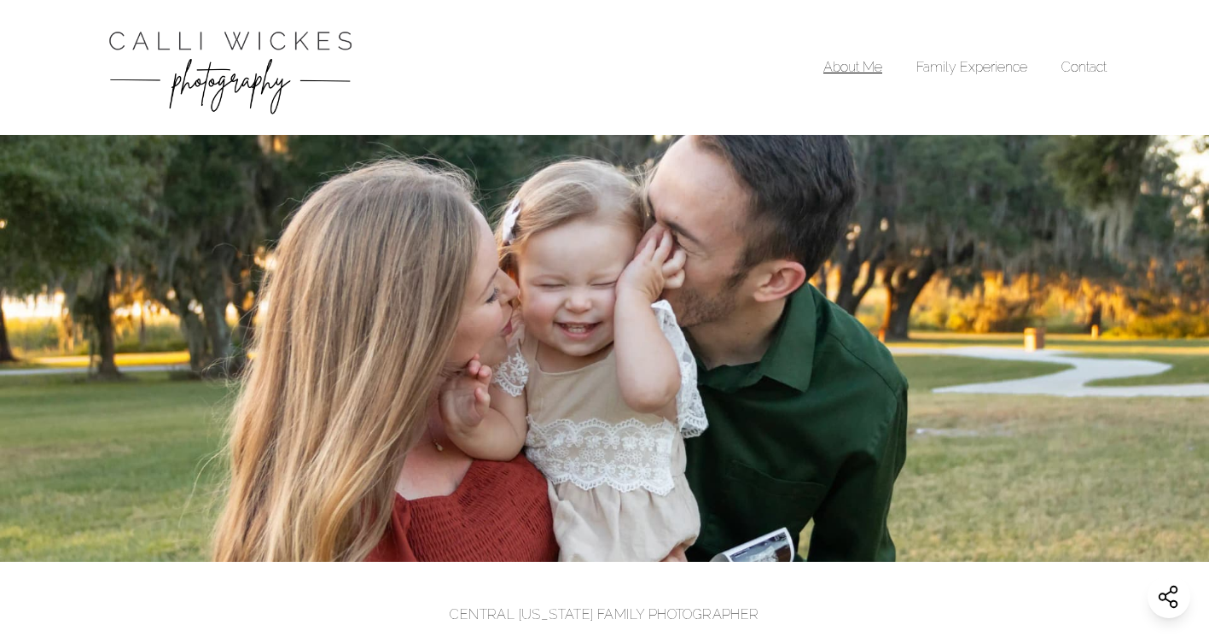 The height and width of the screenshot is (637, 1209). I want to click on a: Contact, so click(1084, 67).